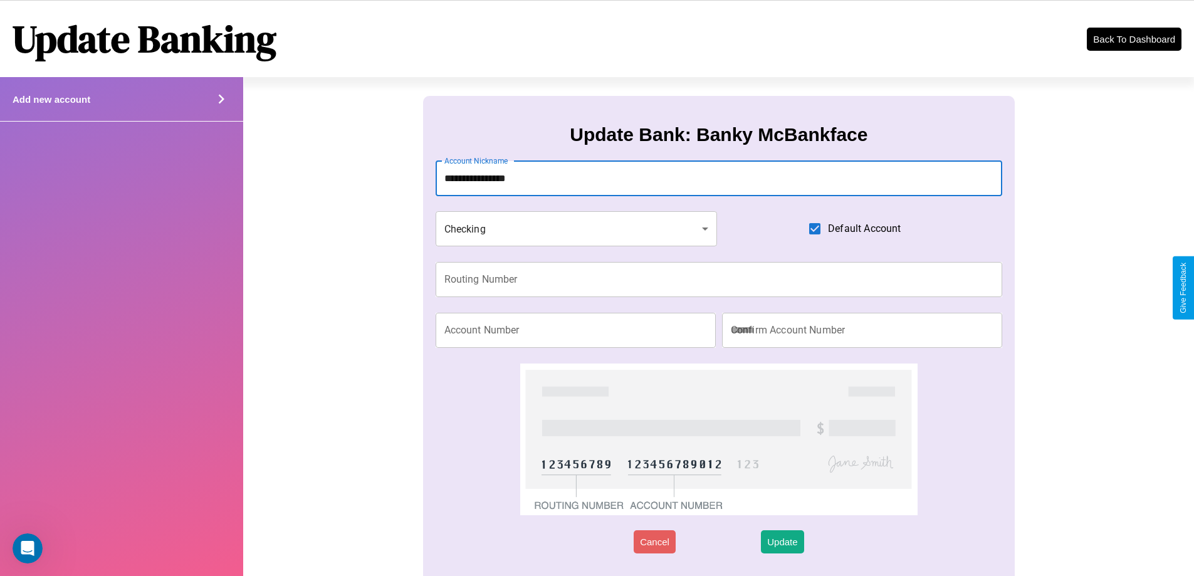  I want to click on h3: Update Bank: Banky McBankface, so click(718, 135).